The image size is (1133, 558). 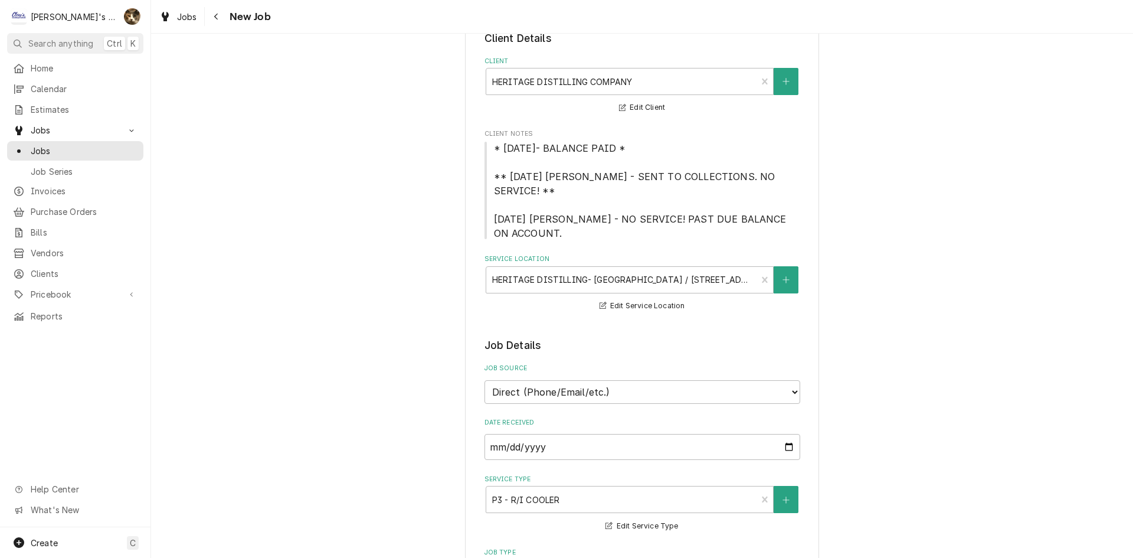 I want to click on a: Calendar, so click(x=75, y=89).